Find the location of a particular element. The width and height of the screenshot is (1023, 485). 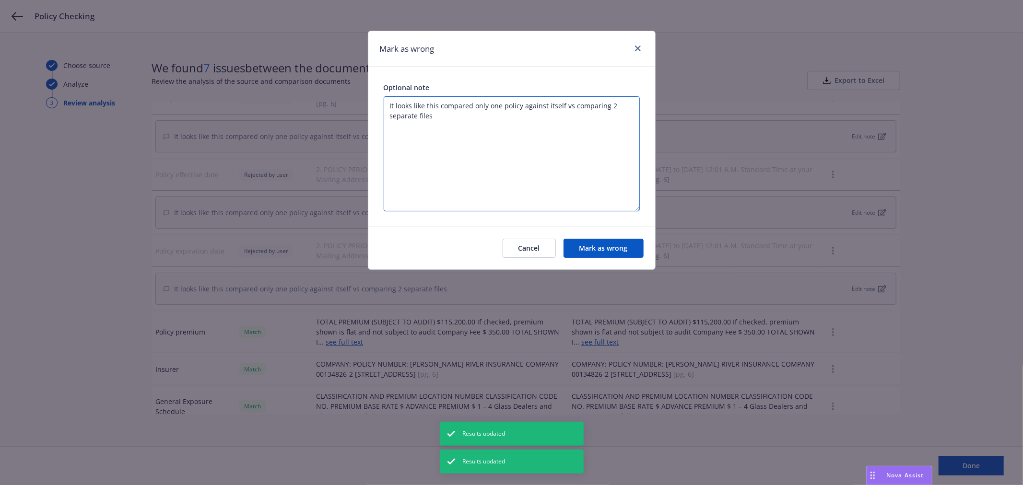

span: Nova Assist is located at coordinates (905, 475).